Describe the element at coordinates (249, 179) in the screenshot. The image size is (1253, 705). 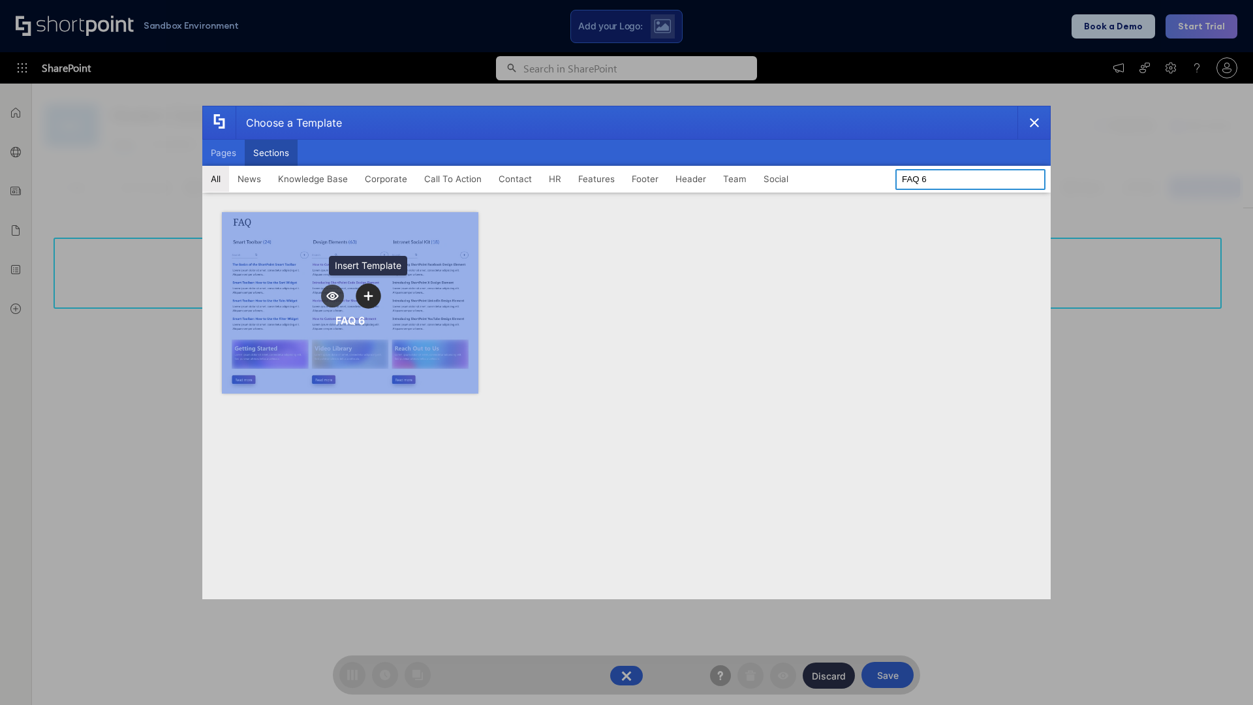
I see `button: News` at that location.